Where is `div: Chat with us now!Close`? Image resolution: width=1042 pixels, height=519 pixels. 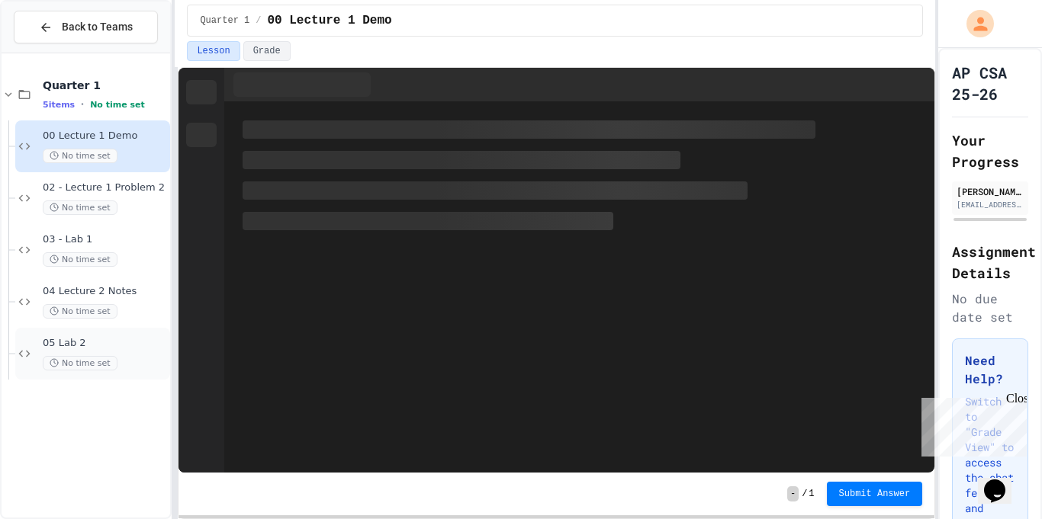 div: Chat with us now!Close is located at coordinates (56, 51).